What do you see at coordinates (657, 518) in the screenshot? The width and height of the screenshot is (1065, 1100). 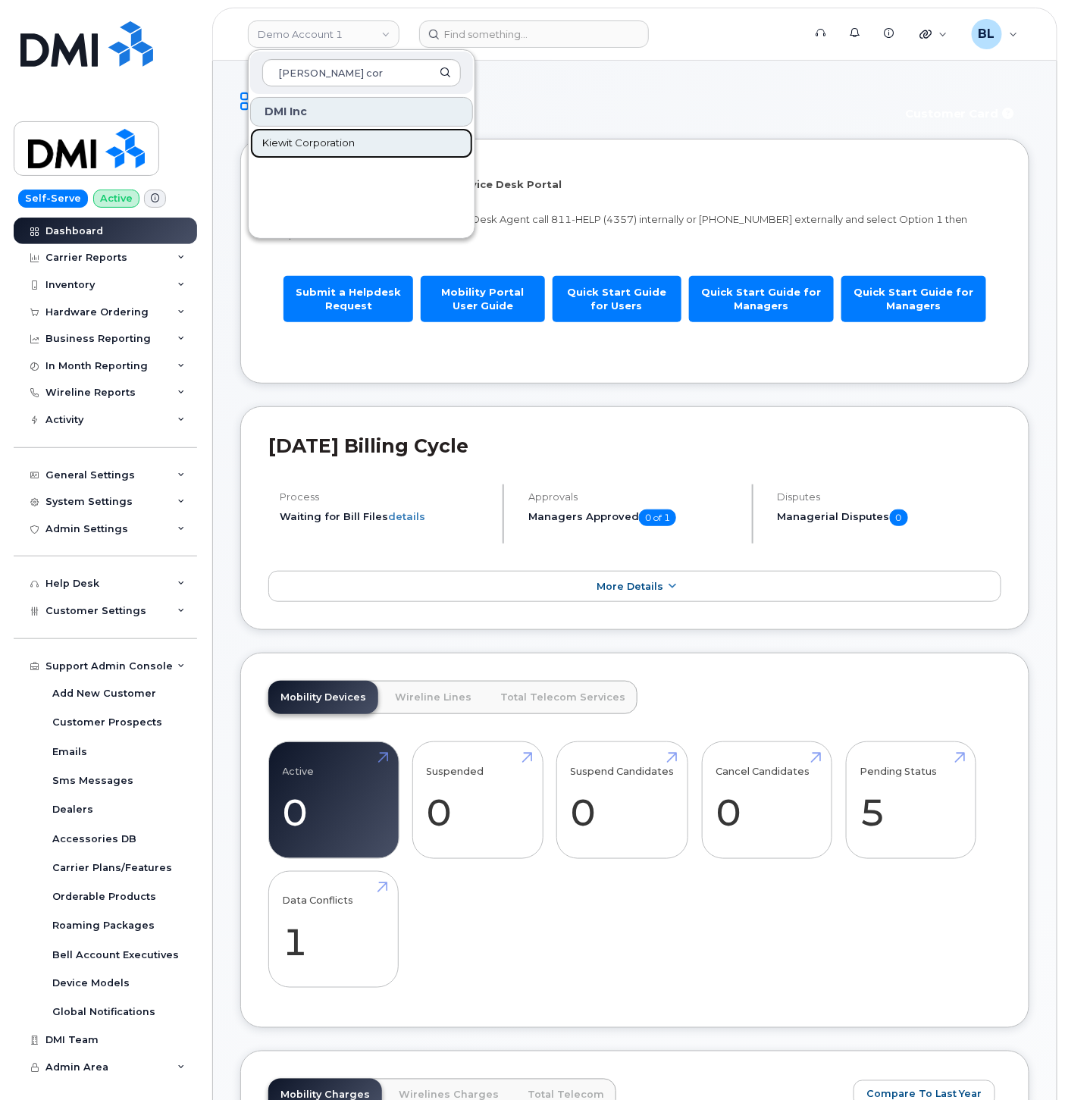 I see `span: 0 of 1` at bounding box center [657, 518].